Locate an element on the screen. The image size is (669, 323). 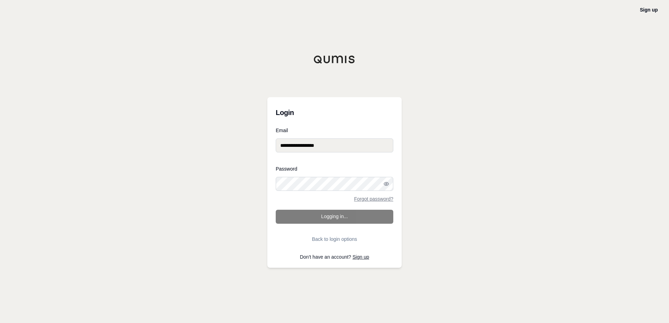
p: Don't have an account? is located at coordinates (335, 257).